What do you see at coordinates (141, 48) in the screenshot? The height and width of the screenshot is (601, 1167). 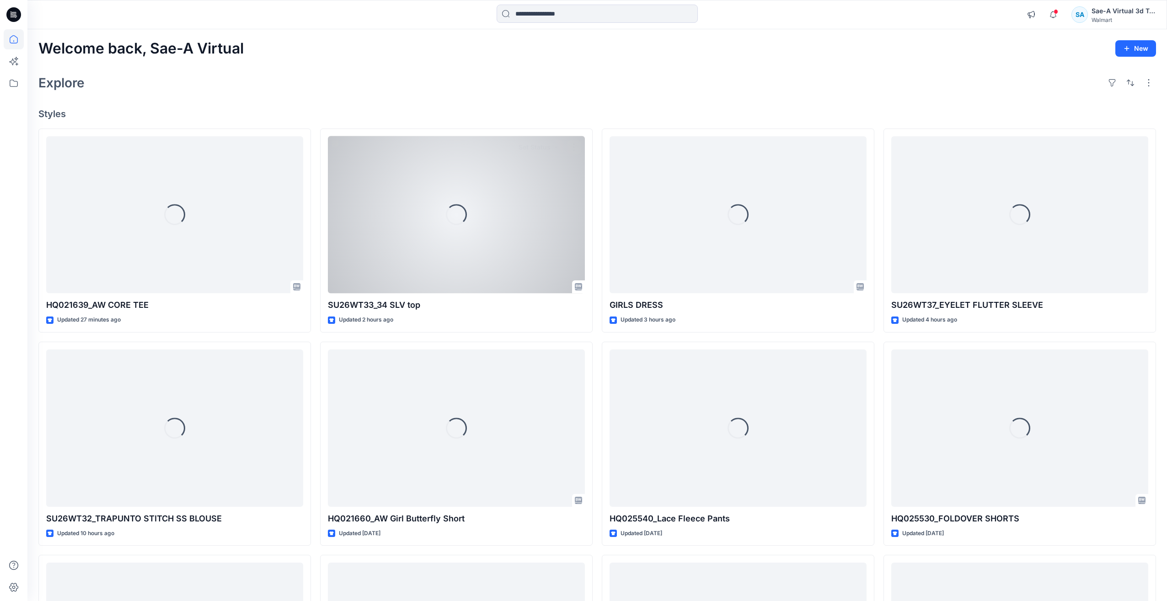 I see `h2: Welcome back, Sae-A Virtual` at bounding box center [141, 48].